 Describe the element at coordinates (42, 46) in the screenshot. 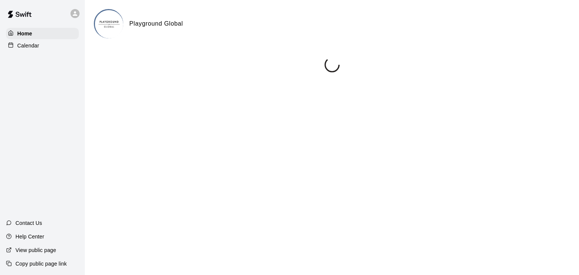

I see `a: Calendar` at that location.